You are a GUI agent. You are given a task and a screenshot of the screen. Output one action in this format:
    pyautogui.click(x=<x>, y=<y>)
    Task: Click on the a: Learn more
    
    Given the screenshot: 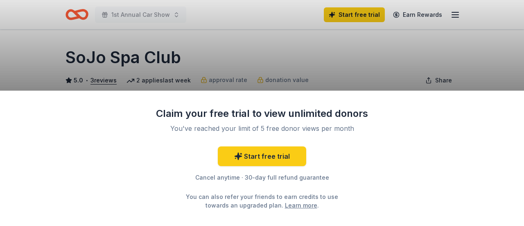 What is the action you would take?
    pyautogui.click(x=301, y=205)
    